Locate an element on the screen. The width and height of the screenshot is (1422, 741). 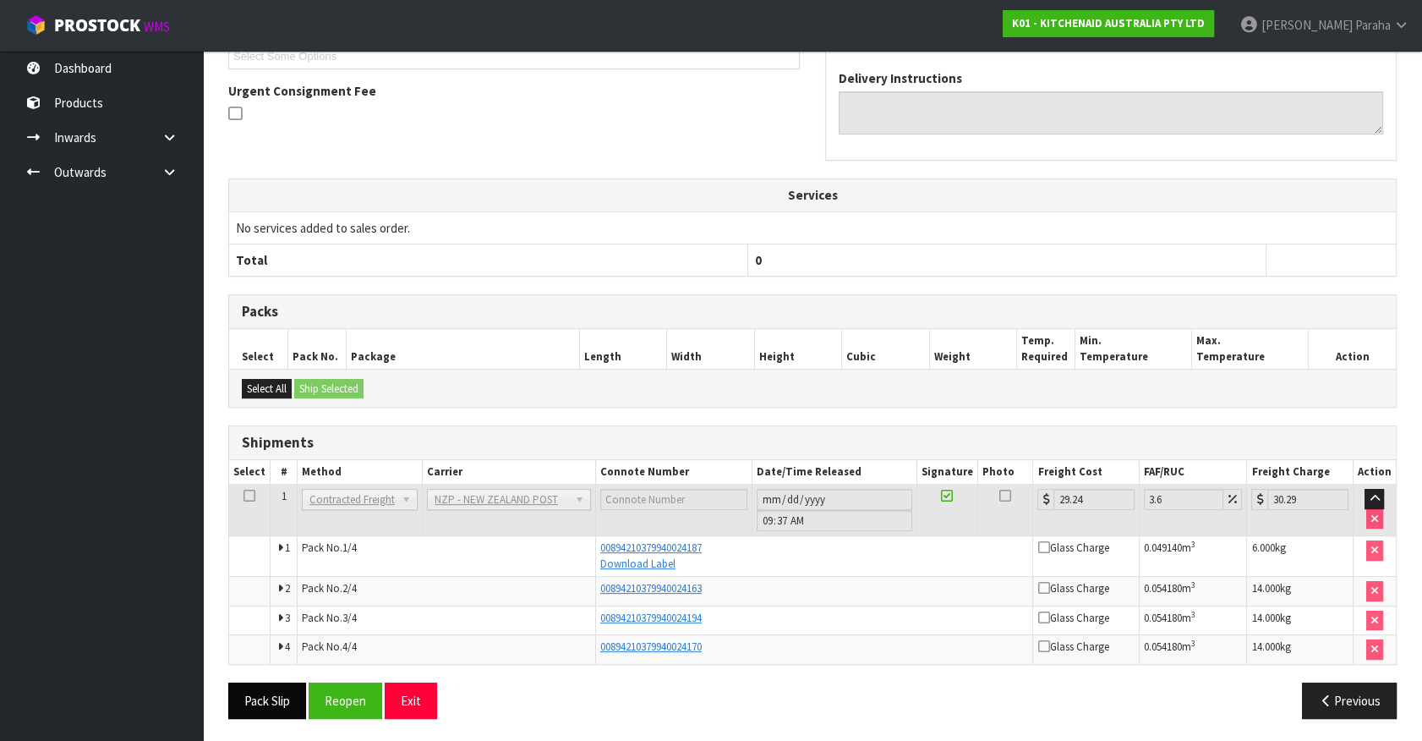
span: 6.000 is located at coordinates (1263, 547).